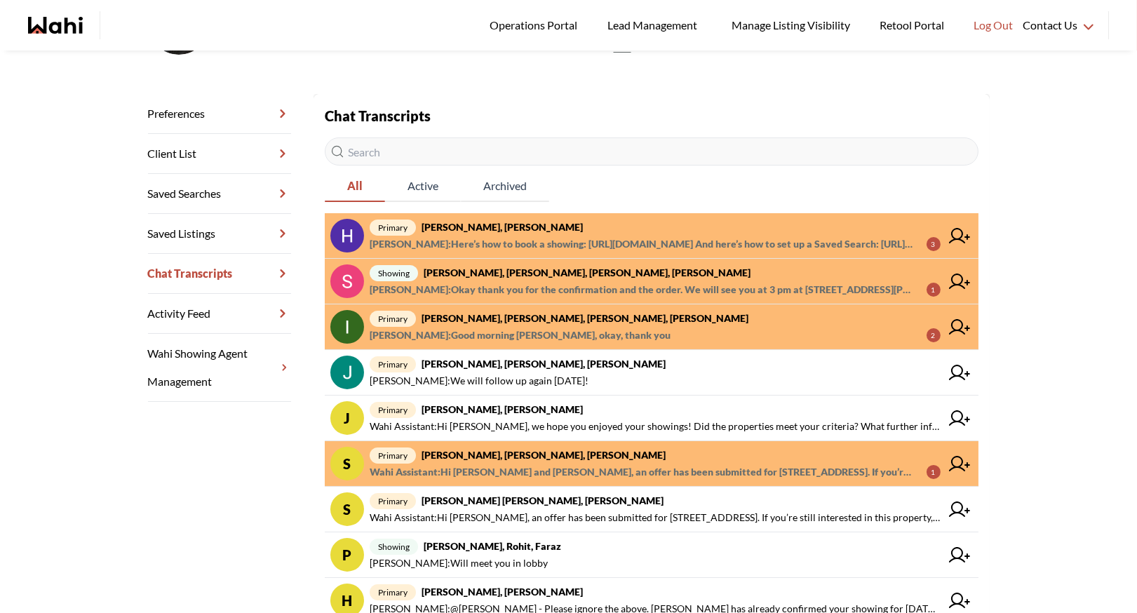 The width and height of the screenshot is (1137, 613). Describe the element at coordinates (355, 186) in the screenshot. I see `button: All` at that location.